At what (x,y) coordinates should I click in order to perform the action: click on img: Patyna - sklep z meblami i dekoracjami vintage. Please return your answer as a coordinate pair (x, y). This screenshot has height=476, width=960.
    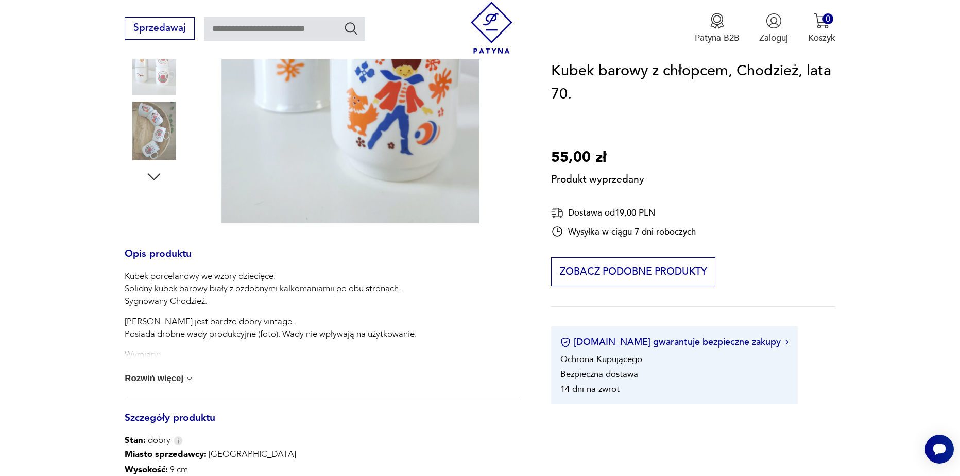
    Looking at the image, I should click on (492, 27).